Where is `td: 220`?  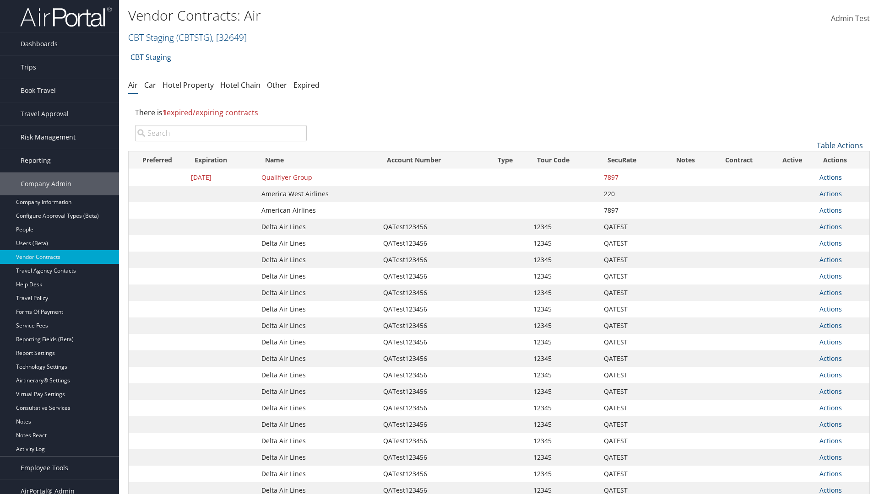
td: 220 is located at coordinates (631, 194).